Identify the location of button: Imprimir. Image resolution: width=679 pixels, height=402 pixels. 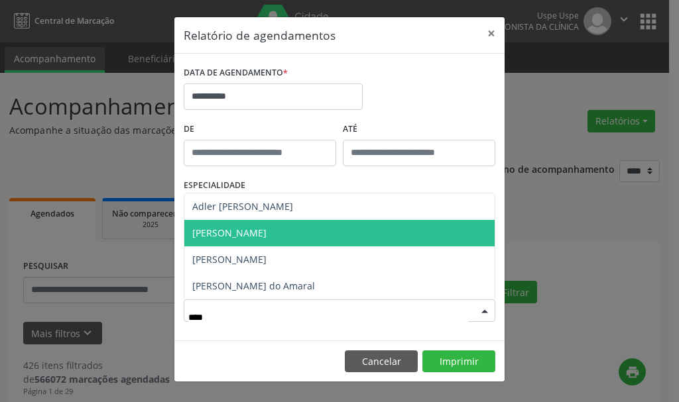
(459, 362).